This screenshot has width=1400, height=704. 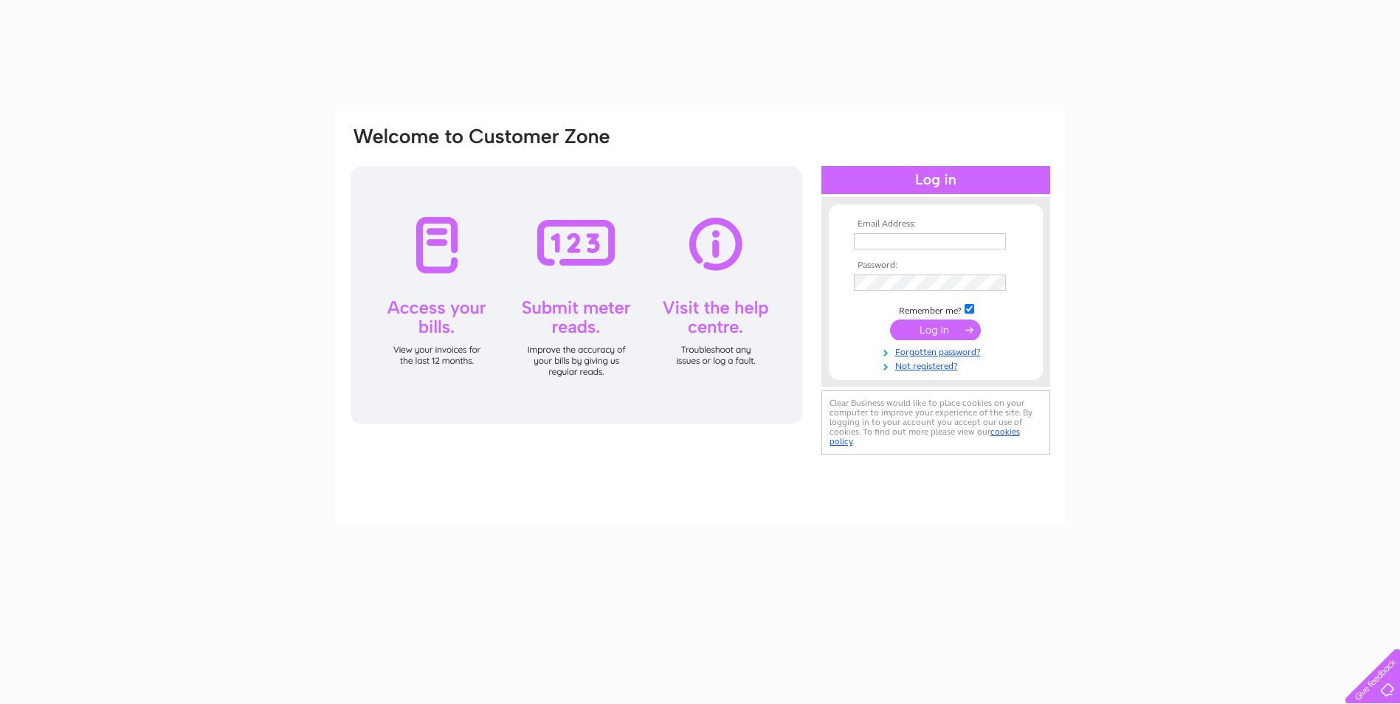 I want to click on a: Not registered?, so click(x=938, y=365).